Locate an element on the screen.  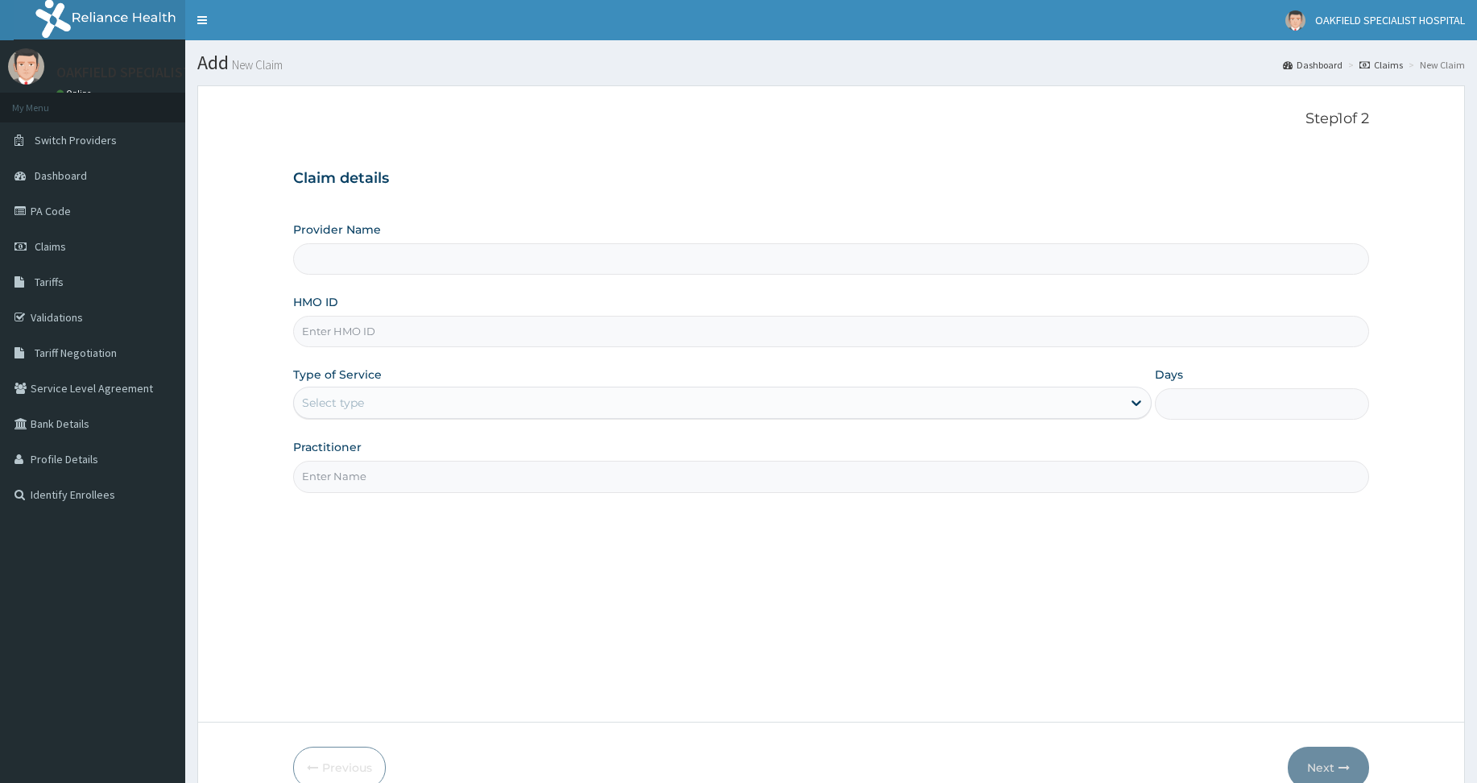
span: Tariff Negotiation is located at coordinates (76, 353).